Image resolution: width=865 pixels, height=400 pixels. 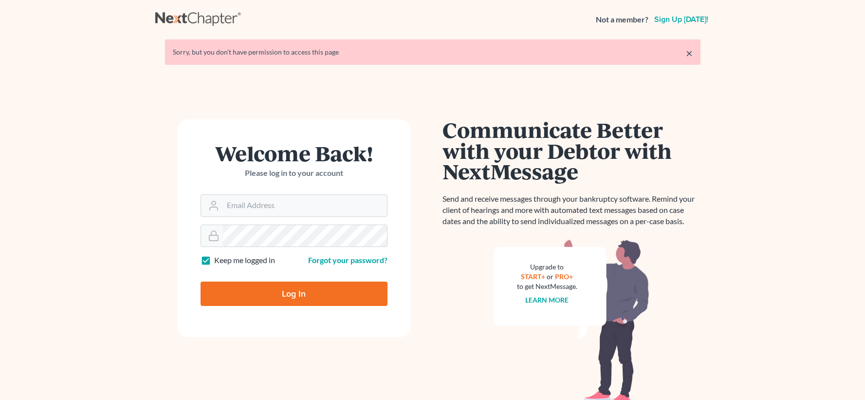 I want to click on a: PRO+, so click(x=564, y=276).